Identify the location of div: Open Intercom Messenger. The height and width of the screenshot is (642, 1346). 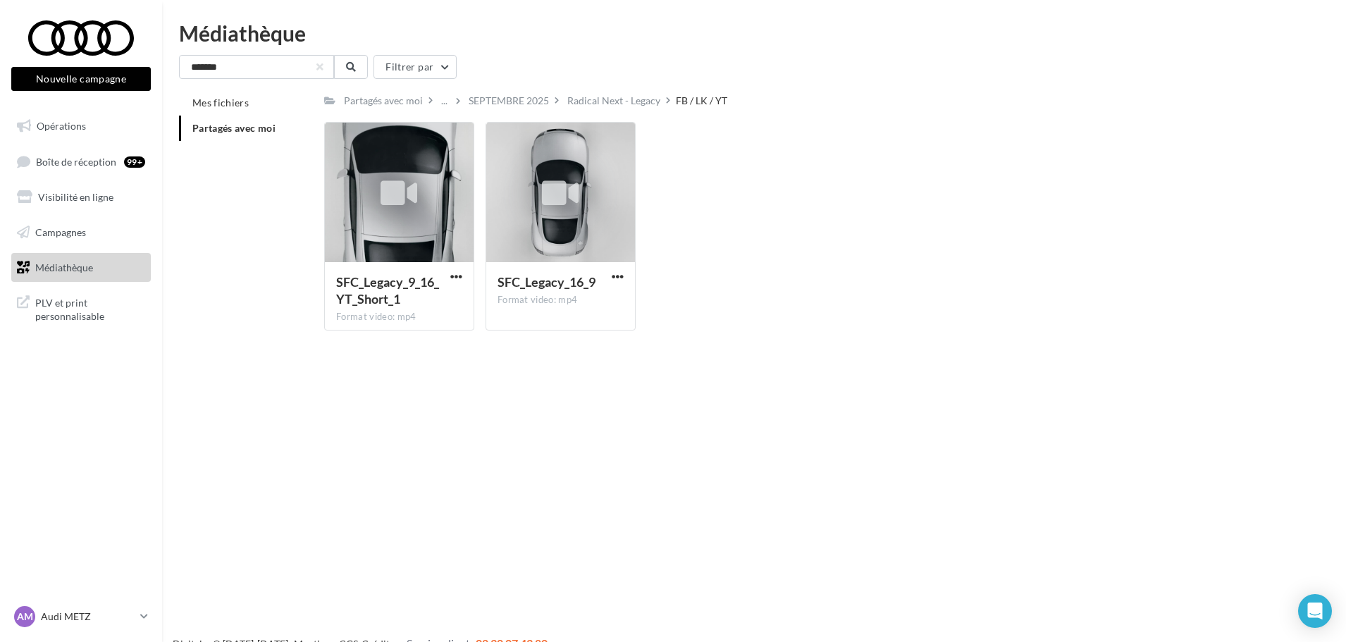
(1315, 611).